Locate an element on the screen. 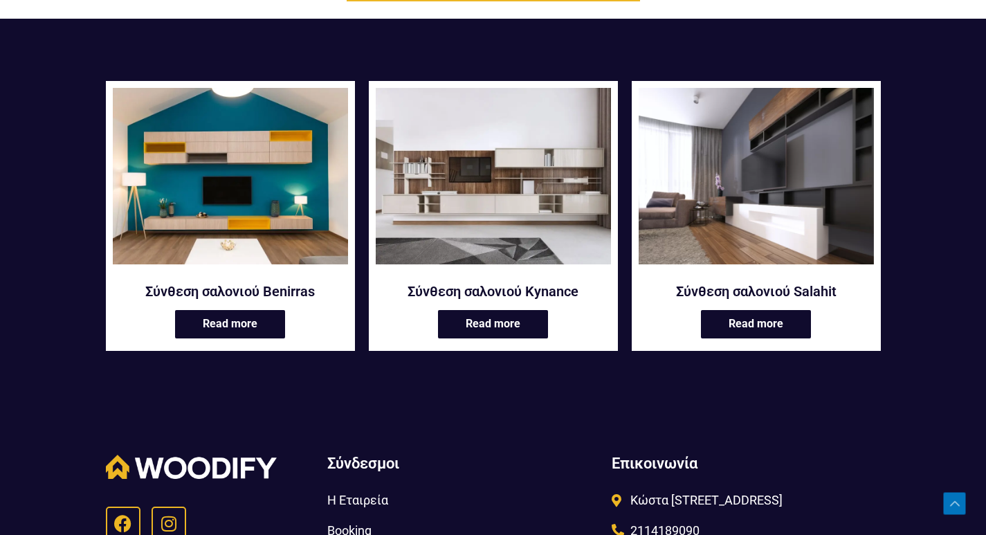 This screenshot has width=986, height=535. span: Σύνδεσμοι is located at coordinates (363, 463).